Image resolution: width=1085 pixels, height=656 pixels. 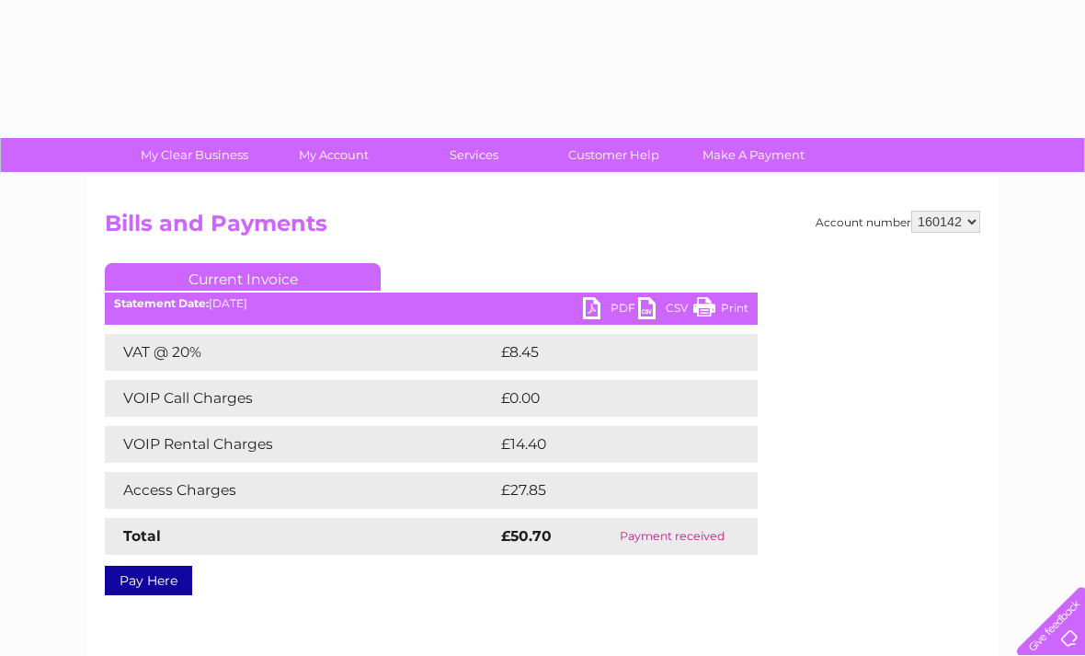 What do you see at coordinates (161, 303) in the screenshot?
I see `b: Statement Date:` at bounding box center [161, 303].